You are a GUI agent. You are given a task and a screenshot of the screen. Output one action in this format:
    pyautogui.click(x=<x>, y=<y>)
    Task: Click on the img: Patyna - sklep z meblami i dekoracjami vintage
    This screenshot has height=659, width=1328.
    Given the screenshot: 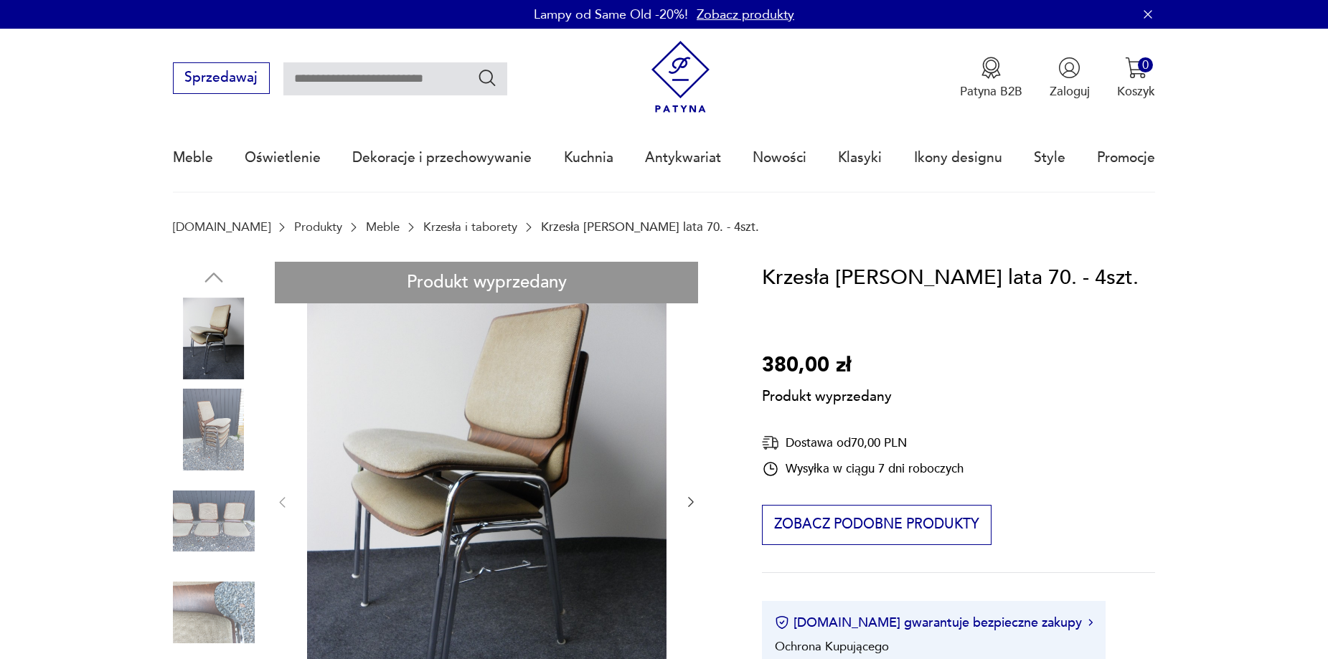 What is the action you would take?
    pyautogui.click(x=680, y=77)
    